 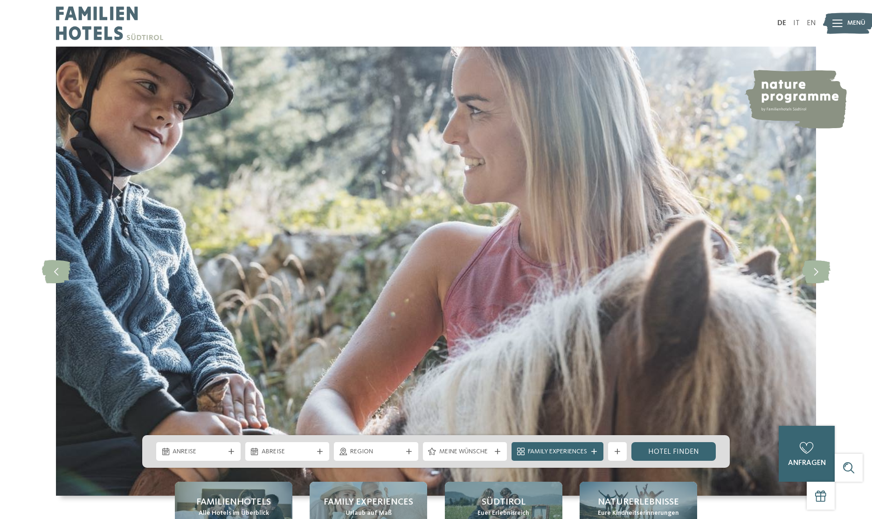 I want to click on a: Hotel finden, so click(x=673, y=452).